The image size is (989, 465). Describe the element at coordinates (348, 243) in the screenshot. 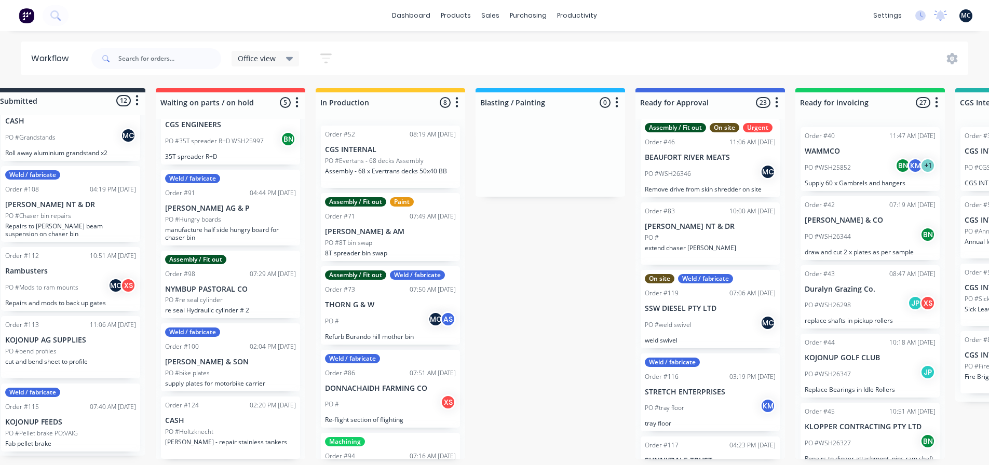

I see `p: PO #8T bin swap` at that location.